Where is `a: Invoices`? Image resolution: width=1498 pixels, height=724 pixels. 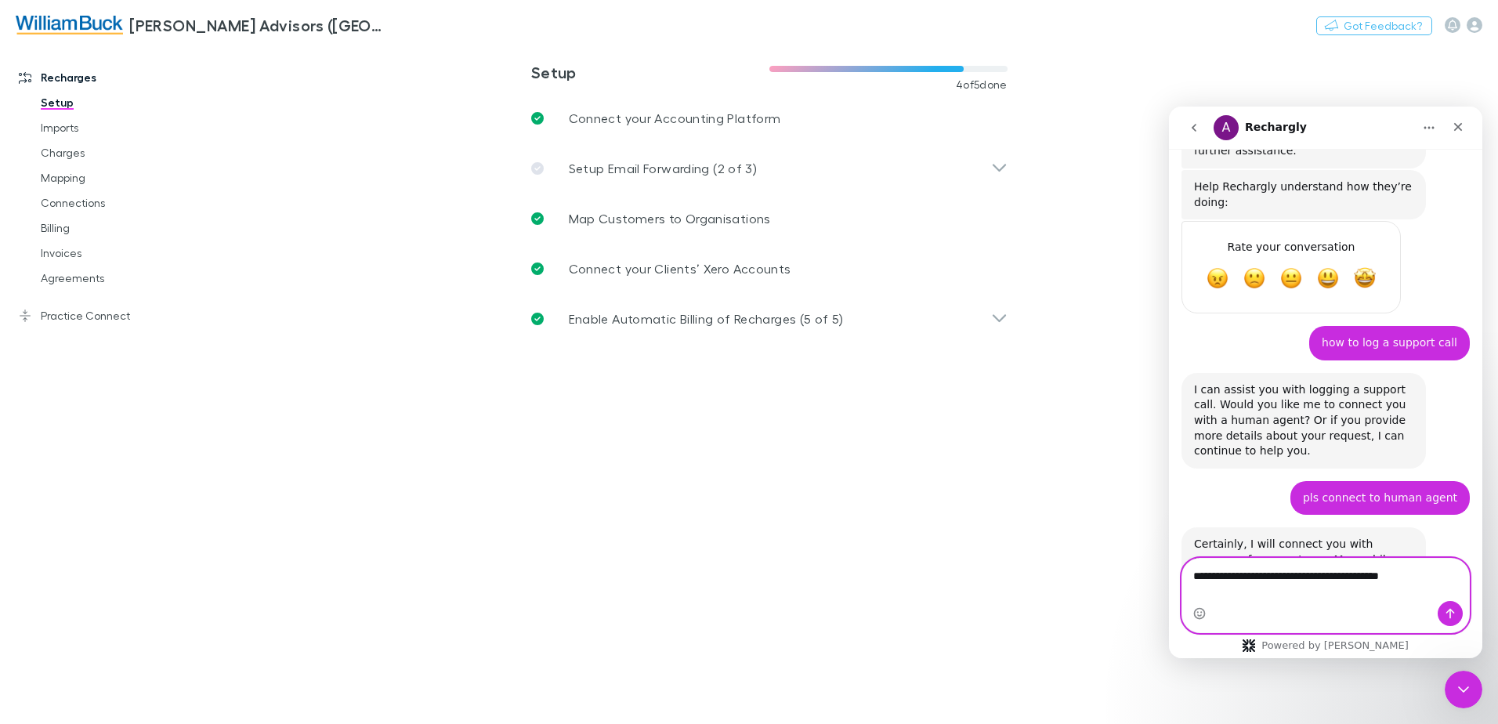
a: Invoices is located at coordinates (118, 253).